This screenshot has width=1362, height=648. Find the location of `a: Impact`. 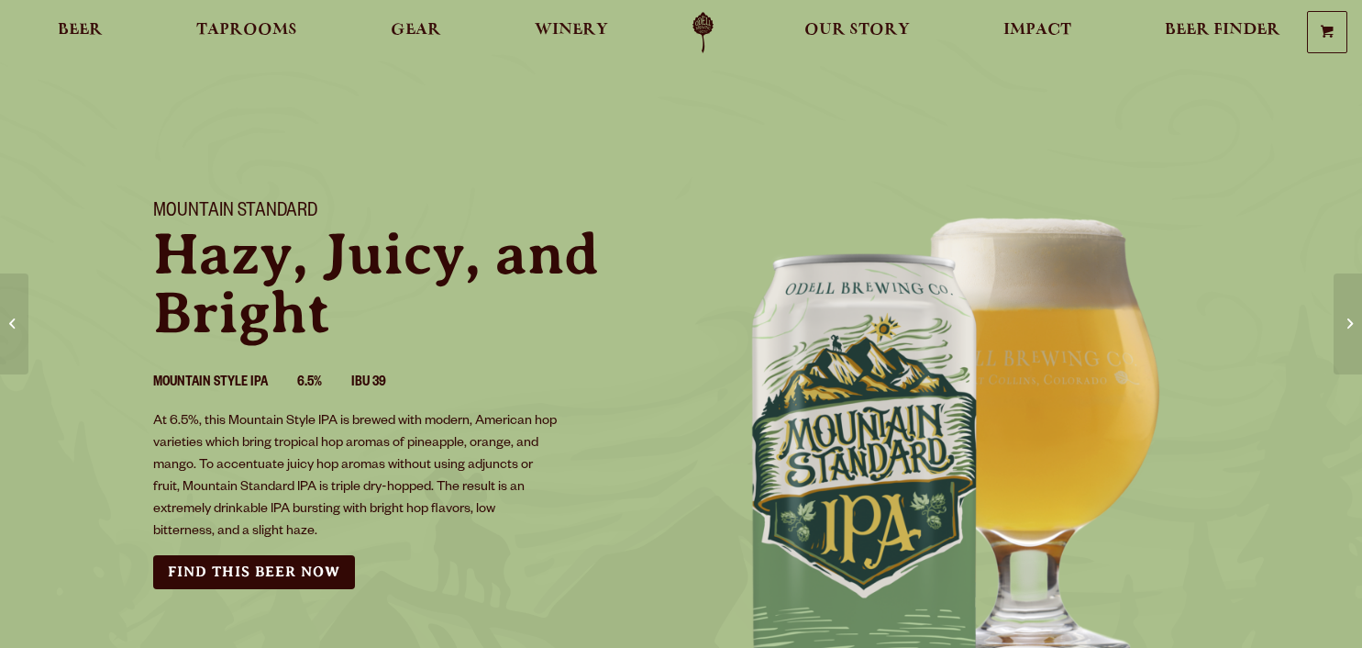

a: Impact is located at coordinates (1037, 32).